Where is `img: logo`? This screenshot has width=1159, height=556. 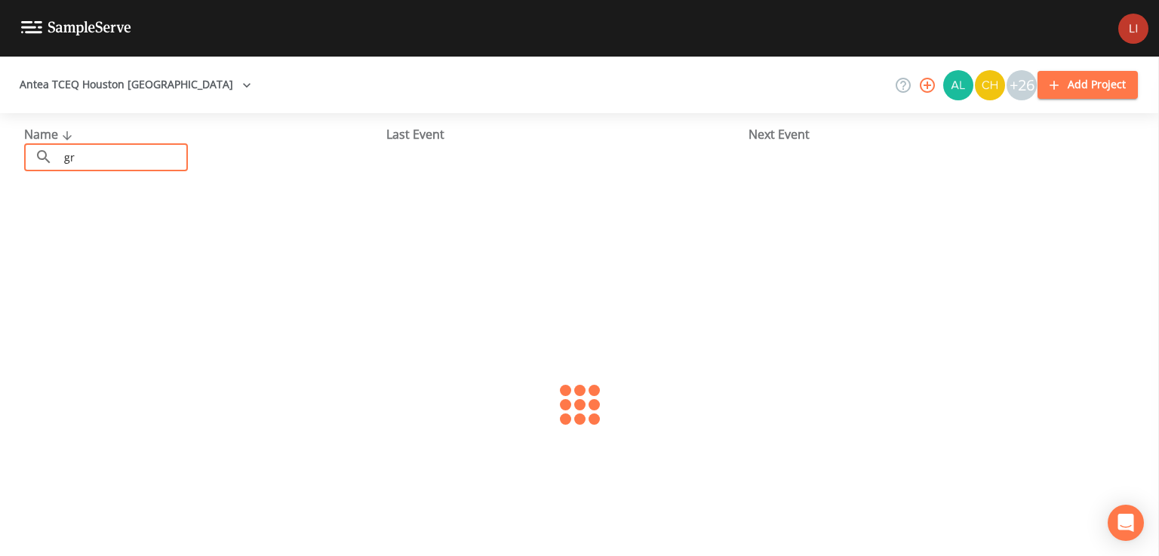
img: logo is located at coordinates (76, 28).